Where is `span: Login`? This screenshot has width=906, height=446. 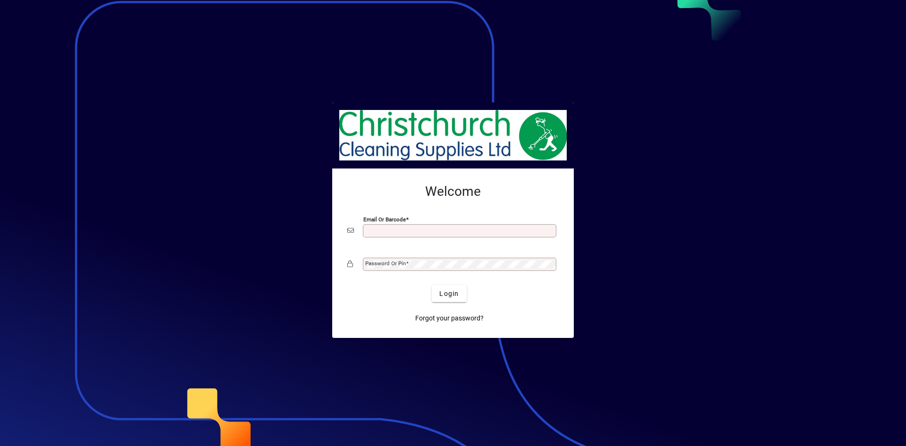 span: Login is located at coordinates (449, 293).